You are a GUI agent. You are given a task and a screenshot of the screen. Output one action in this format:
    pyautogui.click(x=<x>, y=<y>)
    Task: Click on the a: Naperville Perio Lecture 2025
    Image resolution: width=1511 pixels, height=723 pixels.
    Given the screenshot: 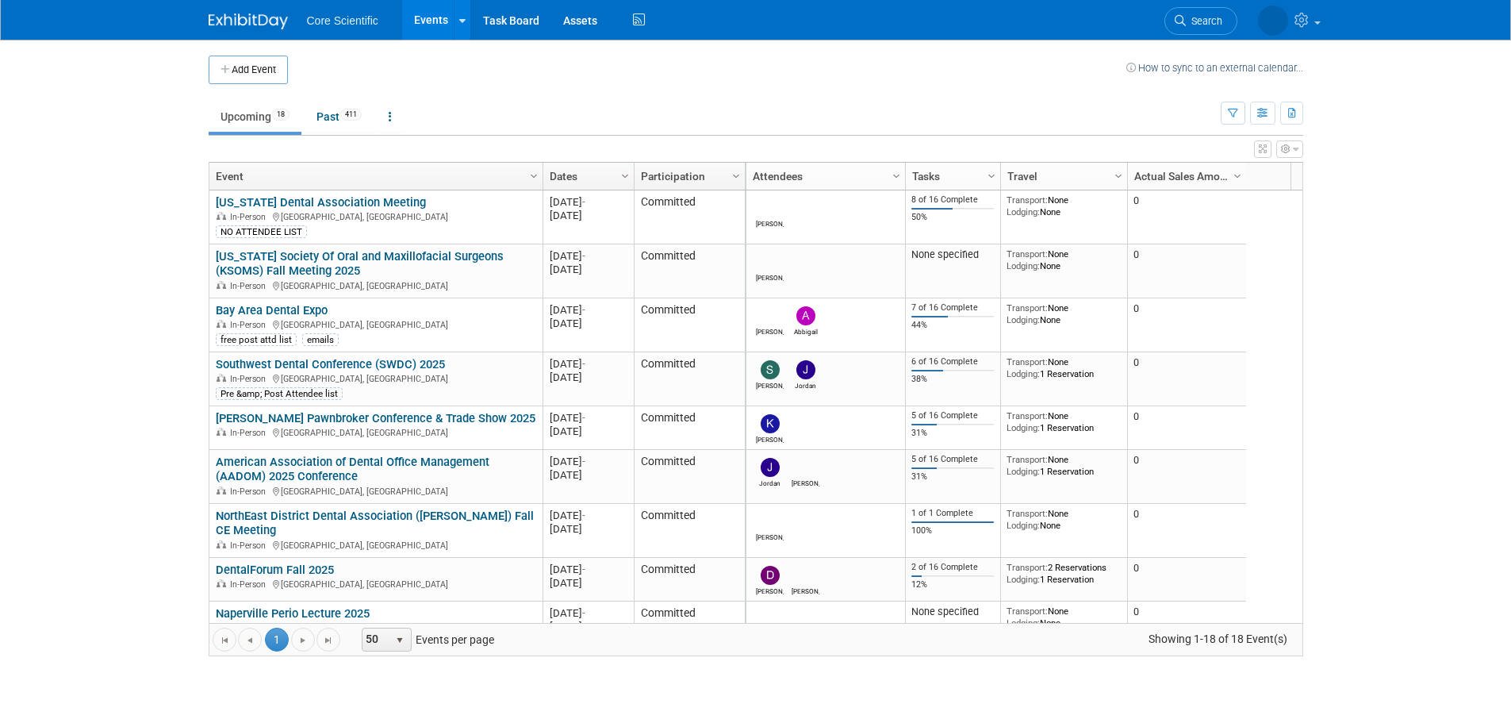 What is the action you would take?
    pyautogui.click(x=293, y=613)
    